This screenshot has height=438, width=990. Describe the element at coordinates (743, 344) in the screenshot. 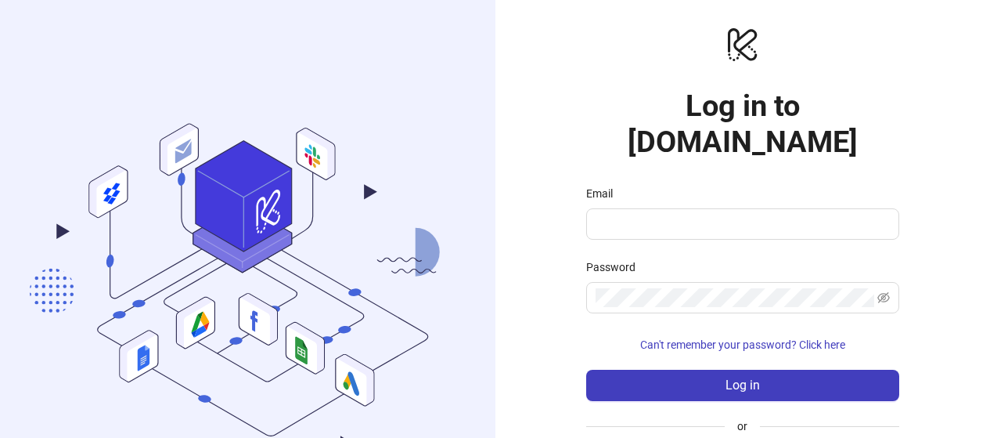

I see `span: Can't remember your password? Click here` at that location.